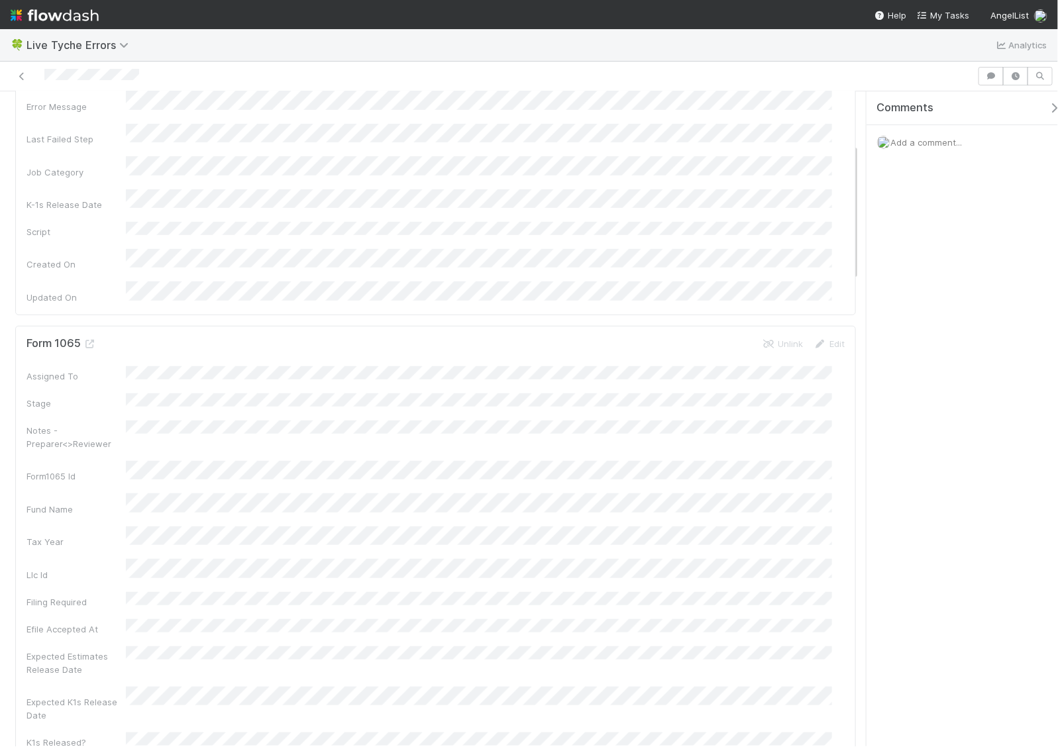  What do you see at coordinates (76, 629) in the screenshot?
I see `div: Efile Accepted At` at bounding box center [76, 629].